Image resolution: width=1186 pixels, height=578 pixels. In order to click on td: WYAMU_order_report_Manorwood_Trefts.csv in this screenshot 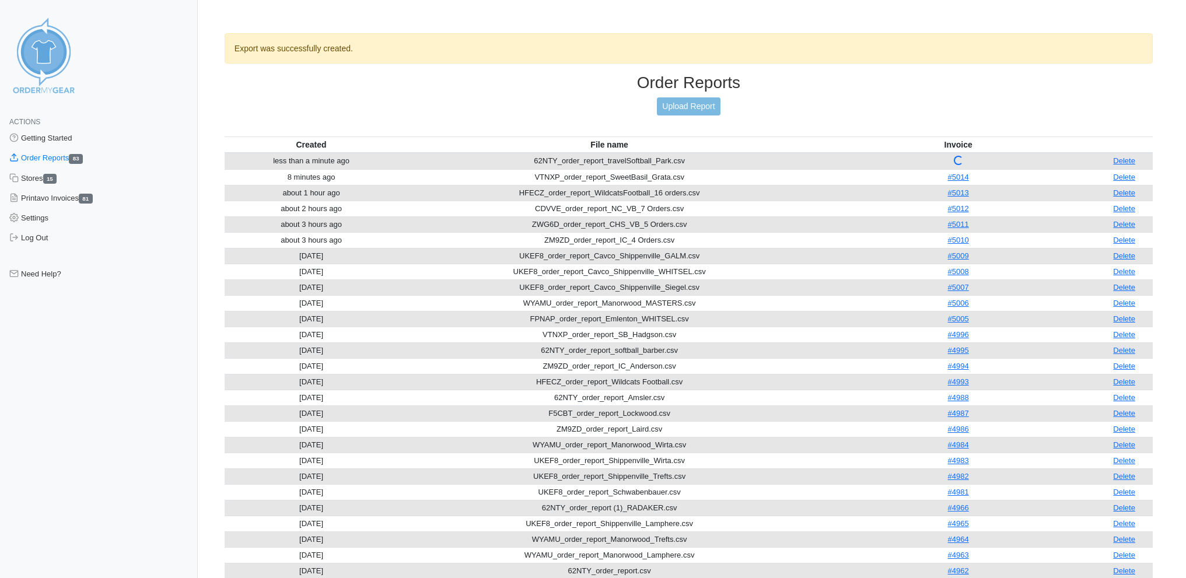, I will do `click(609, 539)`.